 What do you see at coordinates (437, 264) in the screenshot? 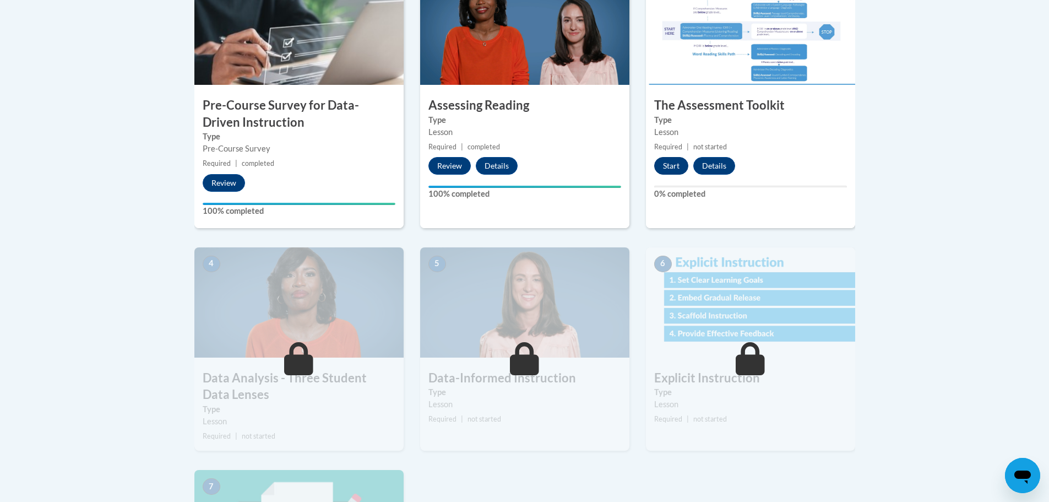
I see `span: 5` at bounding box center [437, 264].